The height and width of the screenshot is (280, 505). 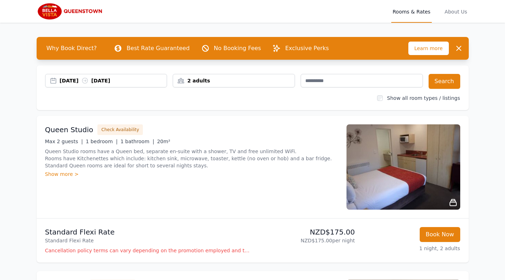 I want to click on span: Max 2 guests |, so click(x=64, y=141).